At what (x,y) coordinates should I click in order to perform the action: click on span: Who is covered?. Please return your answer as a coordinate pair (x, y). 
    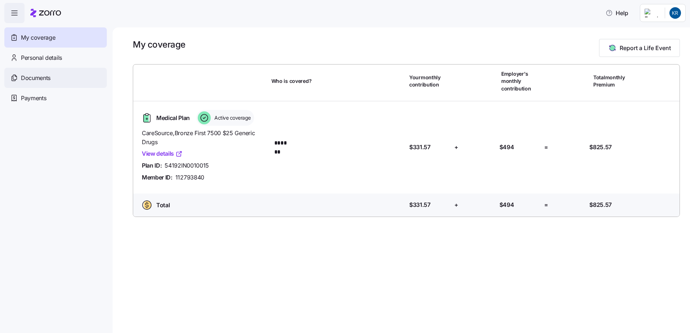
    Looking at the image, I should click on (292, 81).